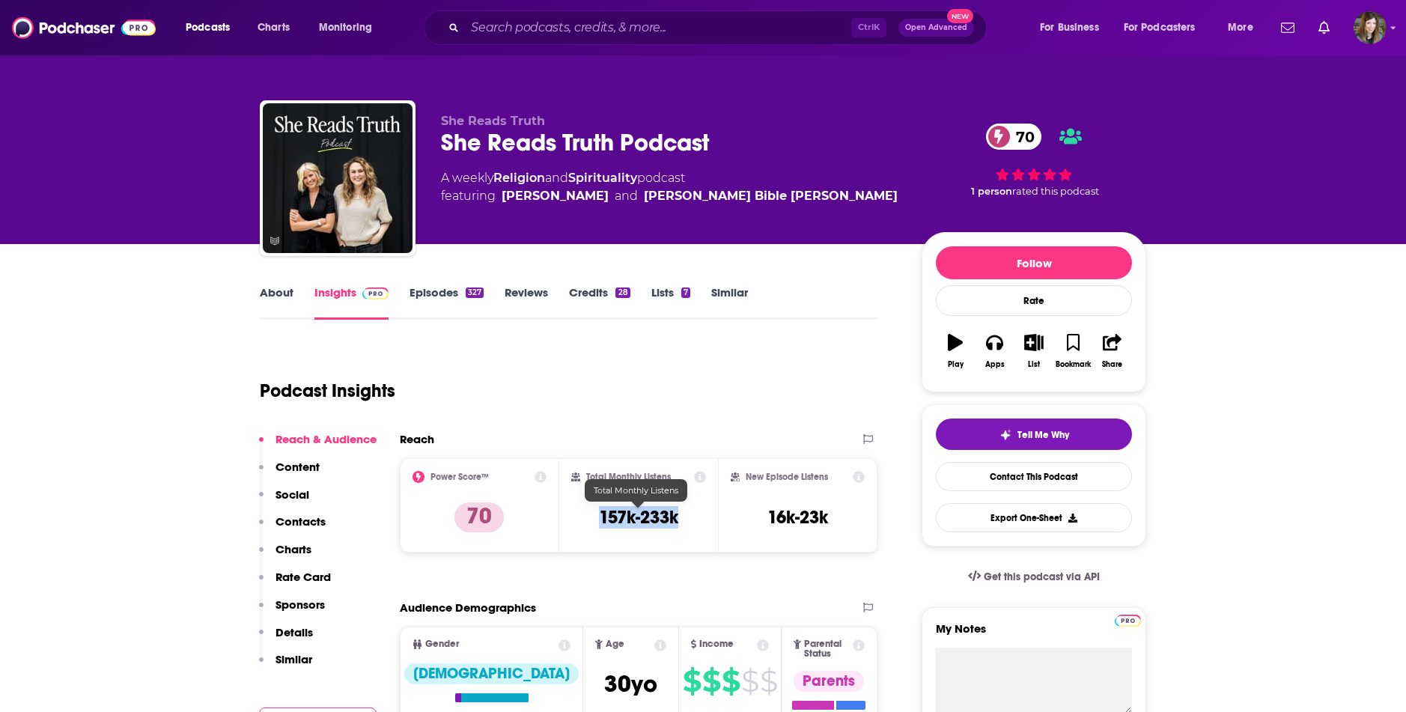 This screenshot has height=712, width=1406. I want to click on span: She Reads Truth, so click(493, 121).